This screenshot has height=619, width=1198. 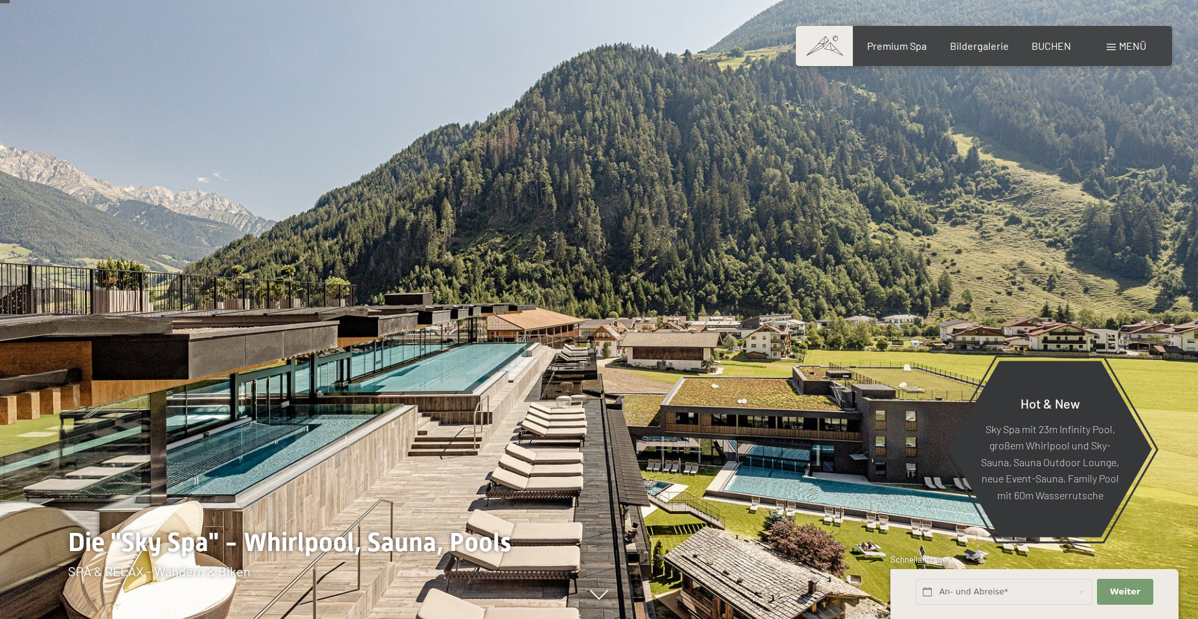 What do you see at coordinates (918, 560) in the screenshot?
I see `span: Schnellanfrage` at bounding box center [918, 560].